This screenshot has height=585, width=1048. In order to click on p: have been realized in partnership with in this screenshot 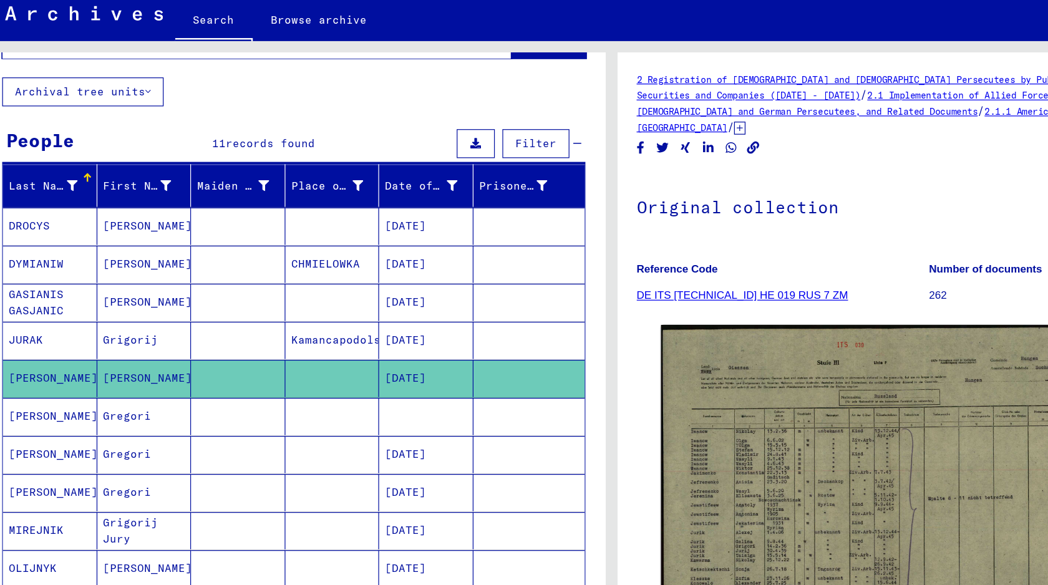, I will do `click(872, 562)`.